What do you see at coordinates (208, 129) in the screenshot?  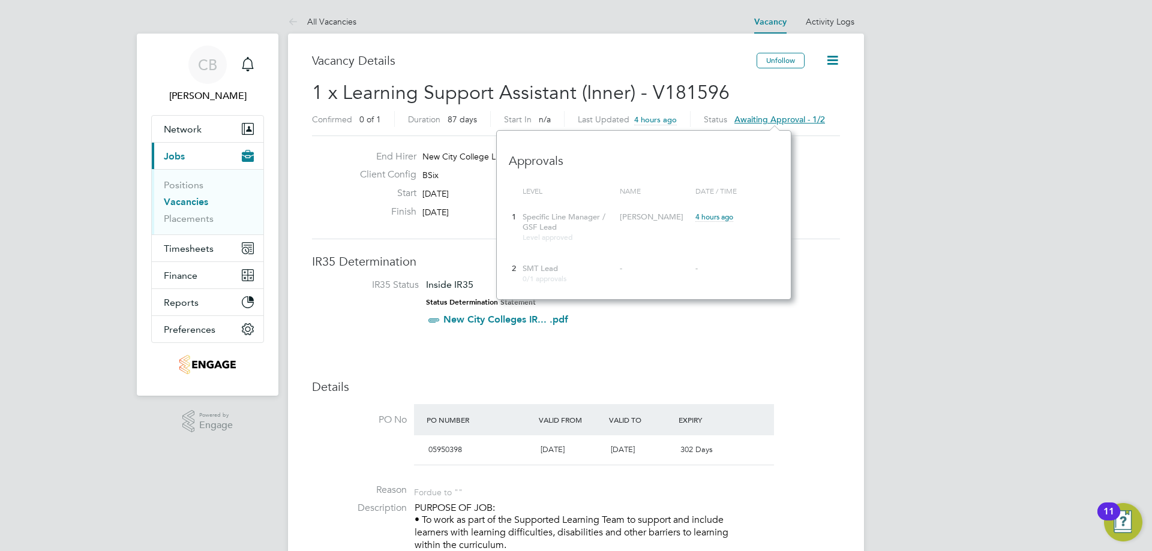 I see `button: Network` at bounding box center [208, 129].